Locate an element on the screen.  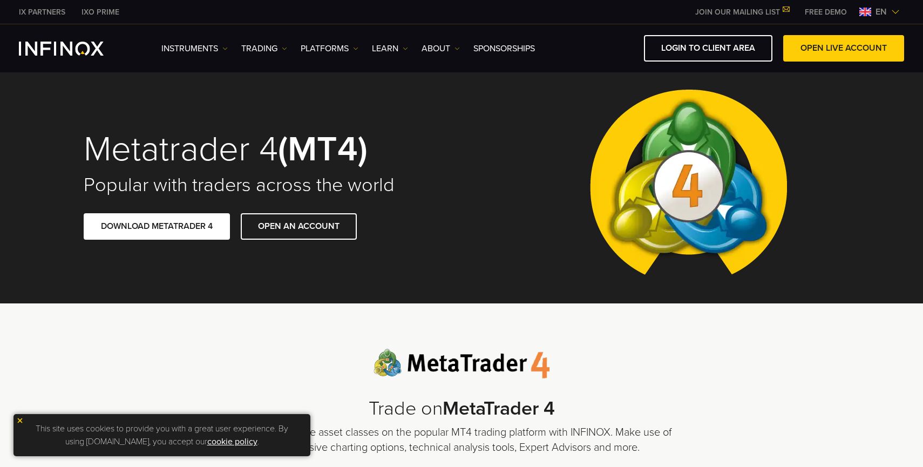
a: SPONSORSHIPS is located at coordinates (504, 49).